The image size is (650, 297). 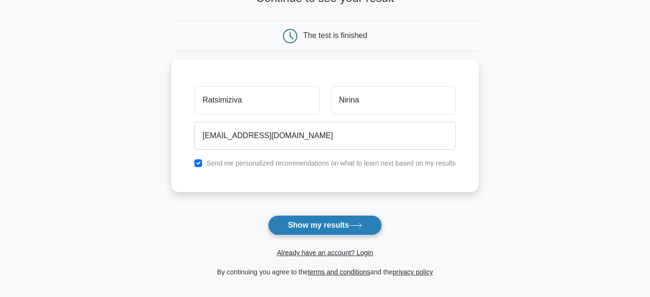 What do you see at coordinates (325, 136) in the screenshot?
I see `input: Email` at bounding box center [325, 136].